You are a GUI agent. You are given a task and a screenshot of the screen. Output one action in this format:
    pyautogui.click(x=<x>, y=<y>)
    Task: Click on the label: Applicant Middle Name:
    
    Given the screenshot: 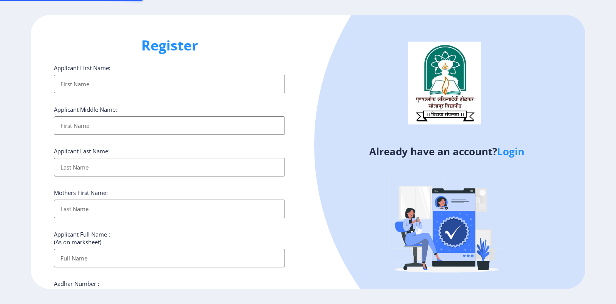 What is the action you would take?
    pyautogui.click(x=85, y=109)
    